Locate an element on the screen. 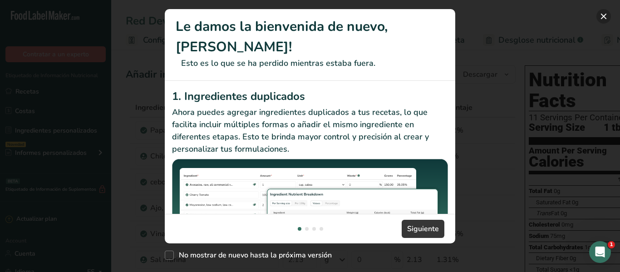  p: Ahora puedes agregar ingredientes duplicados a tus recetas, lo que facilita incluir múltiples for... is located at coordinates (310, 131).